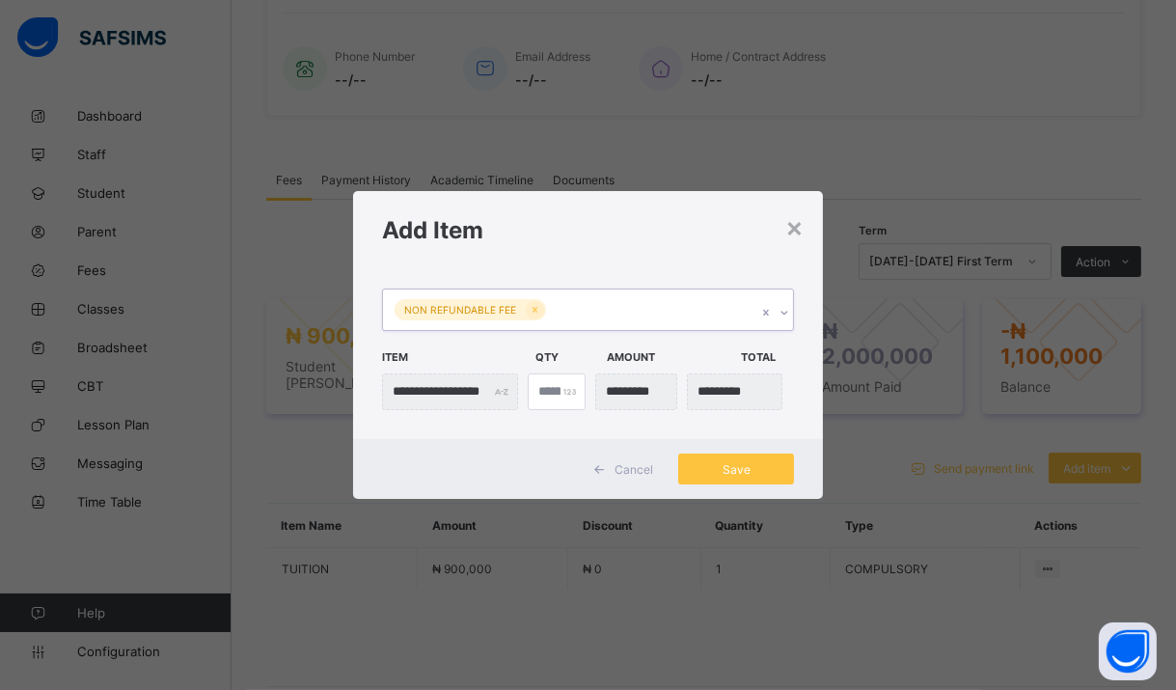 The width and height of the screenshot is (1176, 690). Describe the element at coordinates (454, 357) in the screenshot. I see `span: Item` at that location.